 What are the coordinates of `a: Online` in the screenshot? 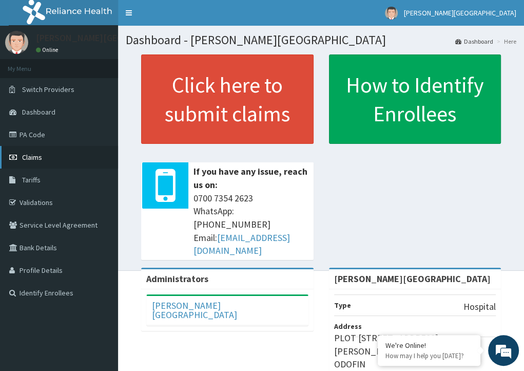 It's located at (48, 50).